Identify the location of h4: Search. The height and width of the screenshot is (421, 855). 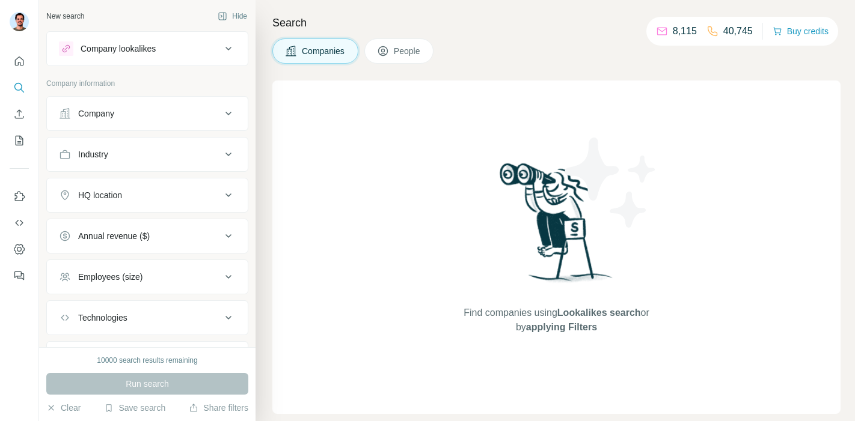
(556, 23).